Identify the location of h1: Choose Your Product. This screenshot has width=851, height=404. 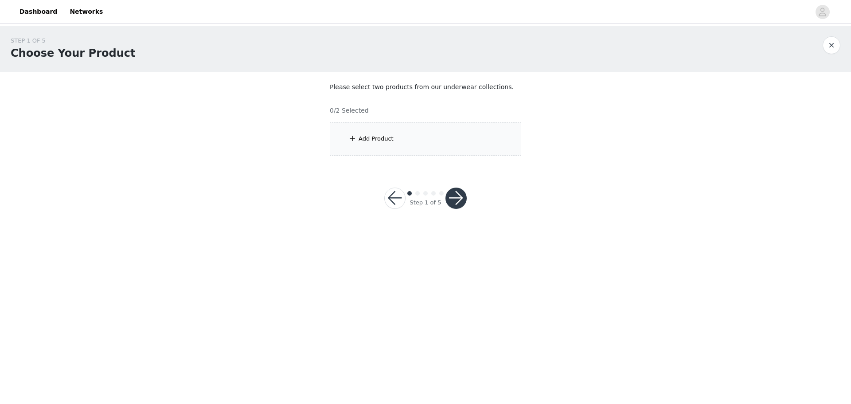
(73, 53).